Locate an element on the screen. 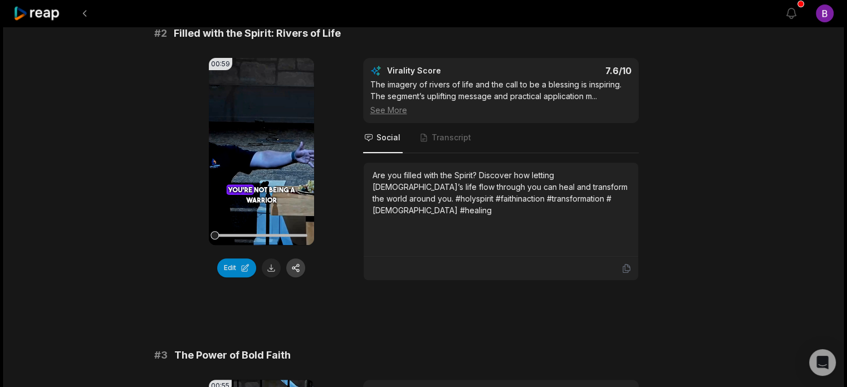  nav: Tabs is located at coordinates (500, 138).